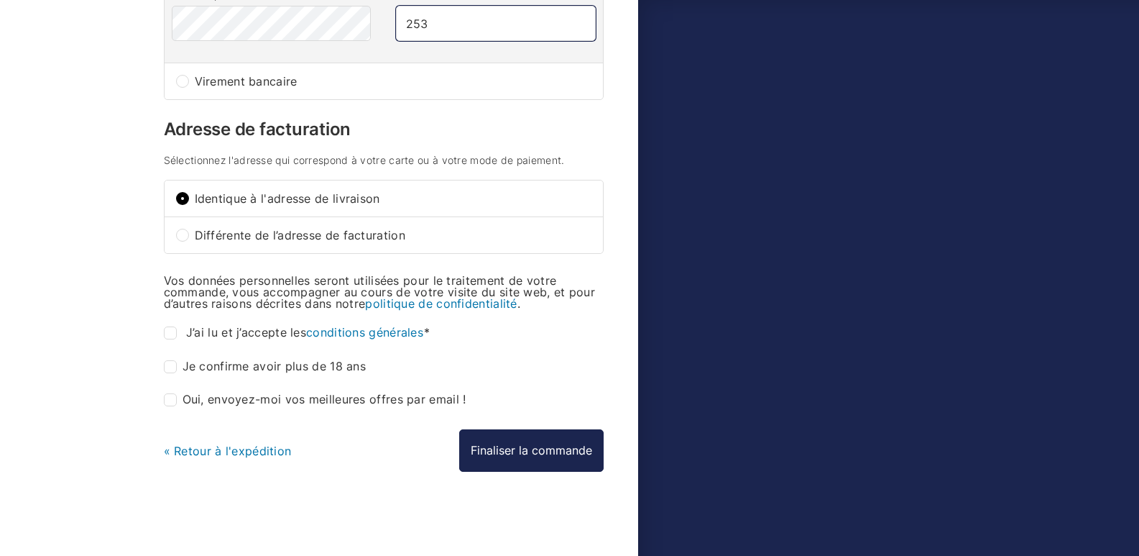 Image resolution: width=1139 pixels, height=556 pixels. What do you see at coordinates (315, 400) in the screenshot?
I see `label: Oui, envoyez-moi vos meilleures offres par email !` at bounding box center [315, 400].